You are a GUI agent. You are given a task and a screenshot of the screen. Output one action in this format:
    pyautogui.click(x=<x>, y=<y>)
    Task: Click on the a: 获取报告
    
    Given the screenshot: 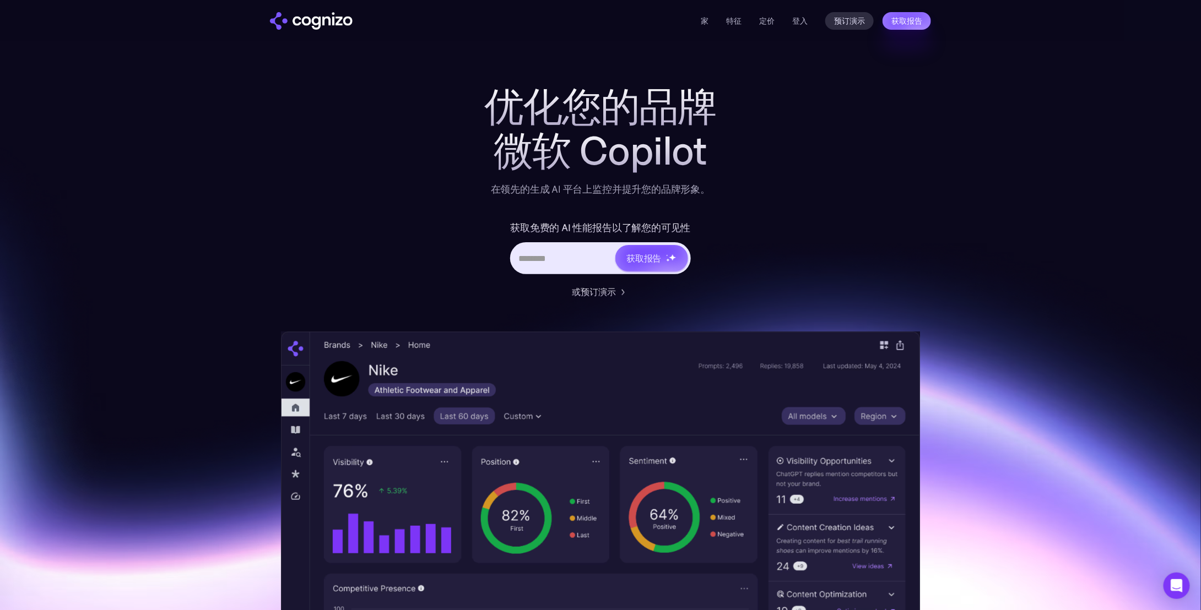 What is the action you would take?
    pyautogui.click(x=906, y=21)
    